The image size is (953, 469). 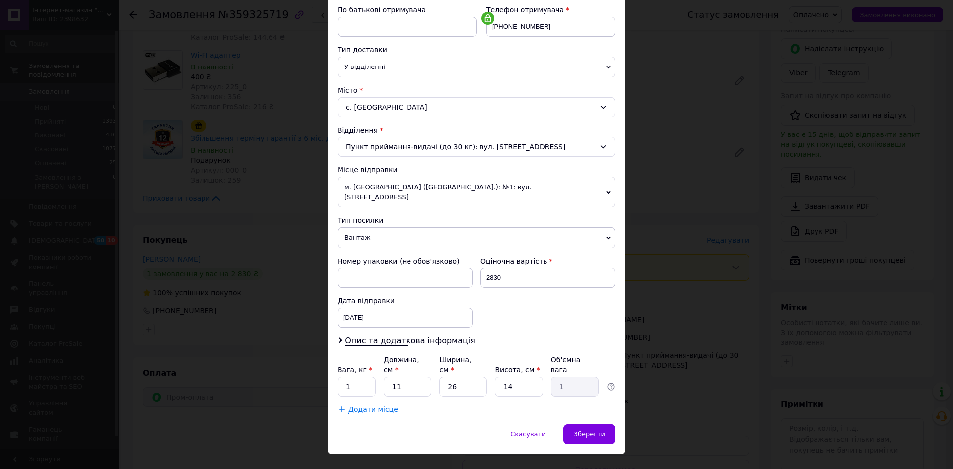 I want to click on span: Скасувати, so click(x=528, y=434).